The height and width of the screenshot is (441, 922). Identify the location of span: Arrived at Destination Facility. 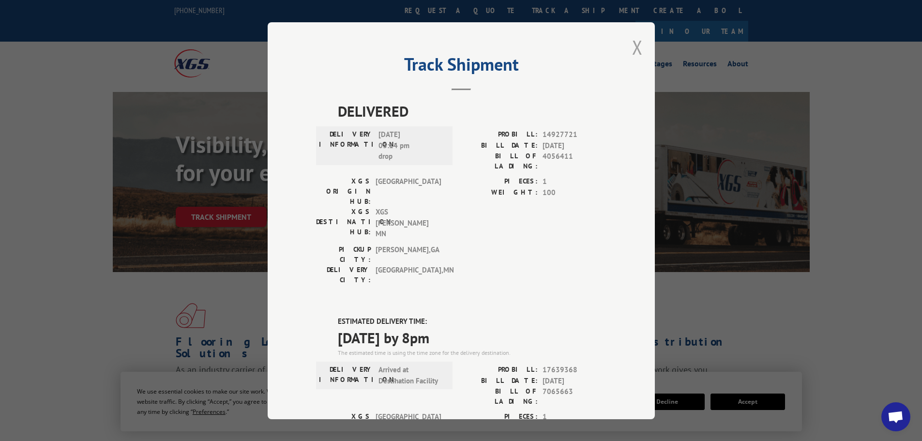
(411, 375).